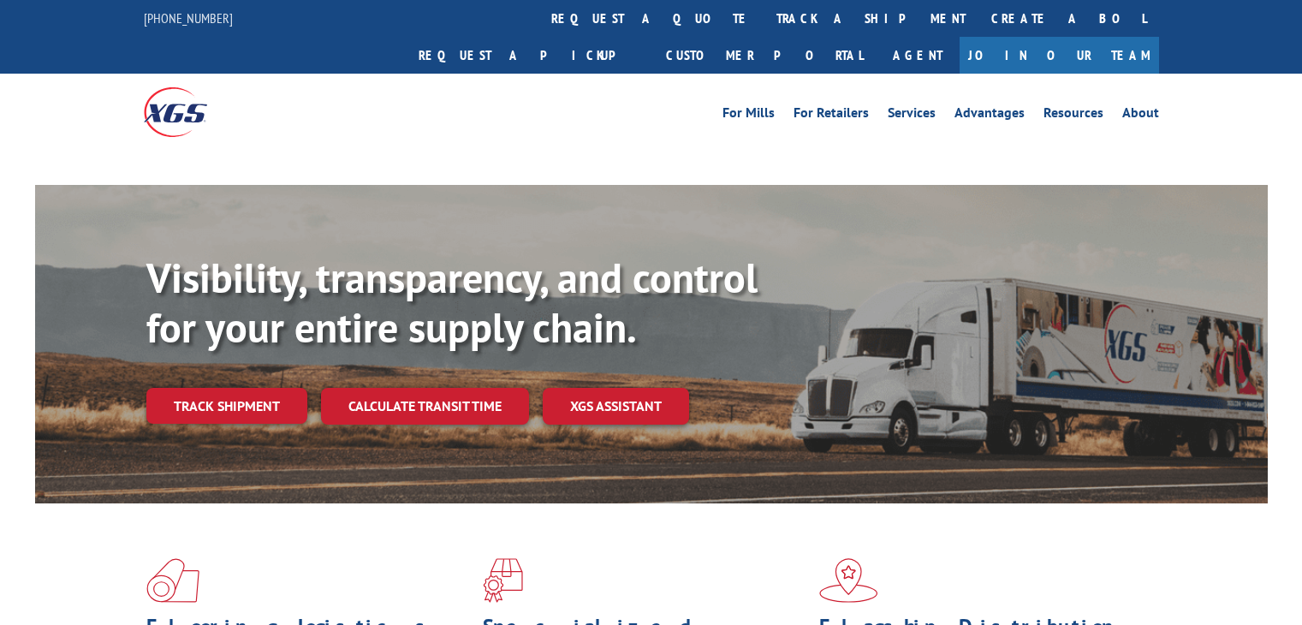 This screenshot has width=1302, height=625. I want to click on a: Services, so click(912, 116).